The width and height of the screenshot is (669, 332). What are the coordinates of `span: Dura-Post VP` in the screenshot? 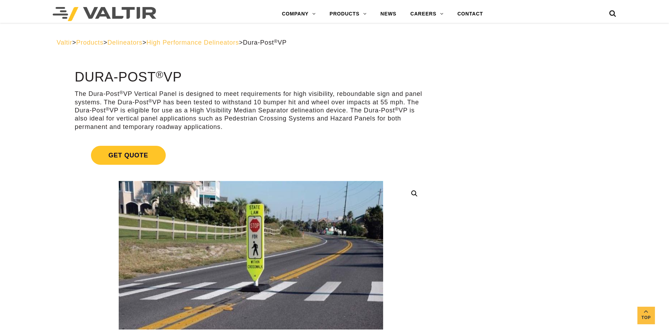 It's located at (265, 43).